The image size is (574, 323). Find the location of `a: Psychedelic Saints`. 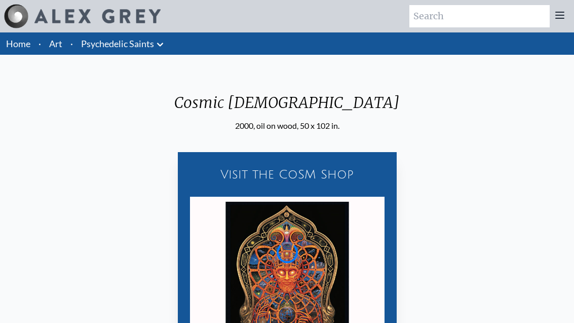

a: Psychedelic Saints is located at coordinates (118, 44).